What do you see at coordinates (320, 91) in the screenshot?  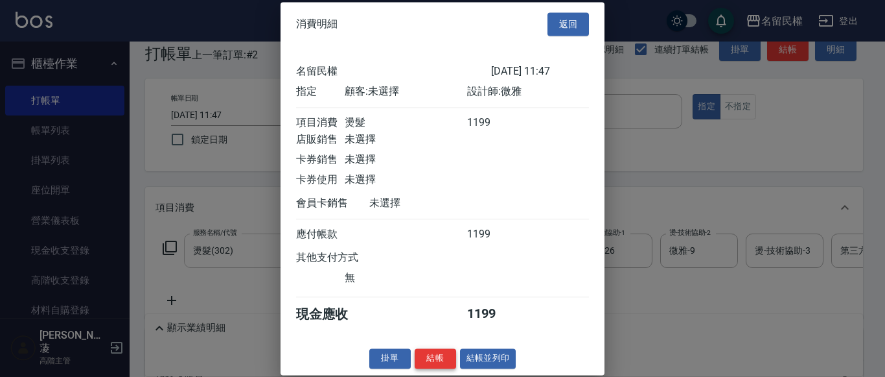 I see `div: 指定` at bounding box center [320, 91].